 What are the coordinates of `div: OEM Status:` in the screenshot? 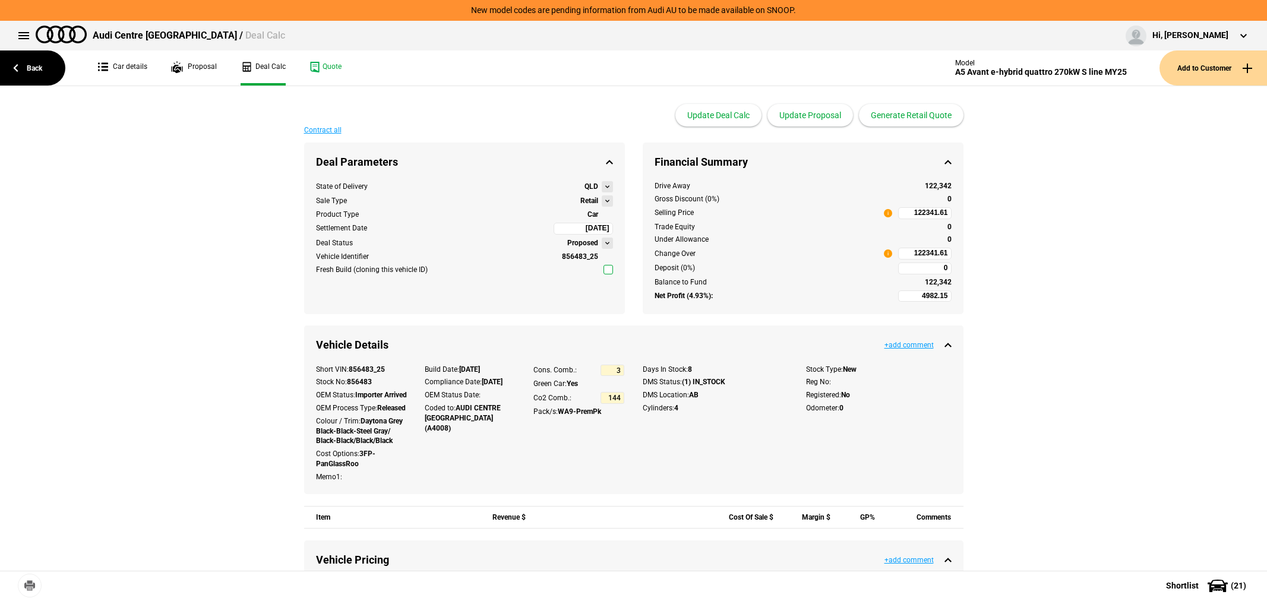 It's located at (361, 395).